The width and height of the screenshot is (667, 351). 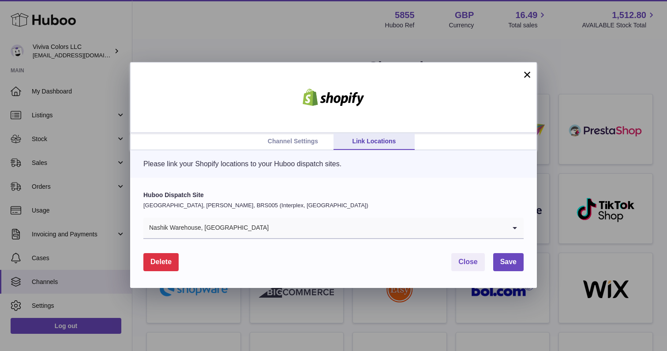 I want to click on input: Search for option, so click(x=387, y=228).